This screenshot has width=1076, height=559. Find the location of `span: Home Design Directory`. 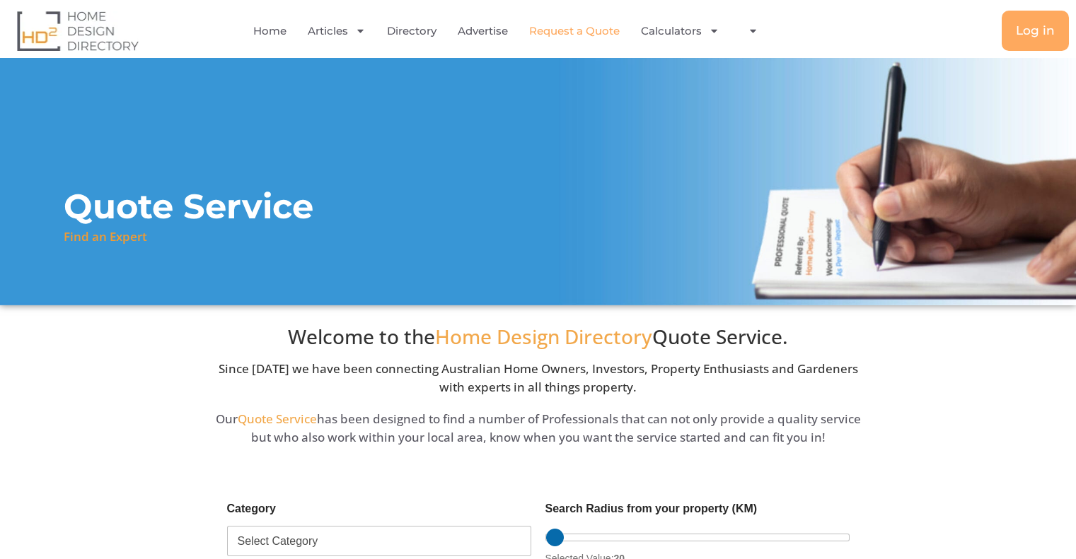

span: Home Design Directory is located at coordinates (543, 337).